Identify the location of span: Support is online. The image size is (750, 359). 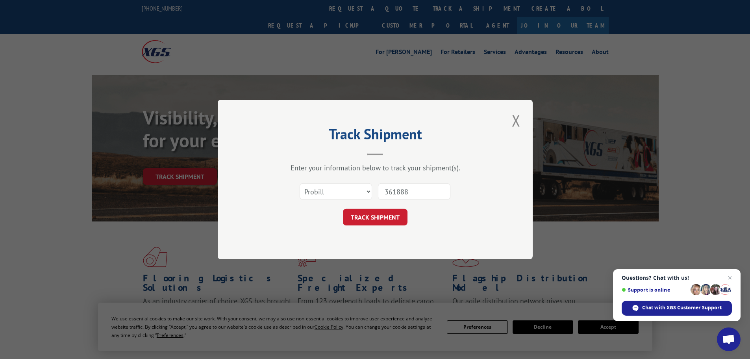
(655, 289).